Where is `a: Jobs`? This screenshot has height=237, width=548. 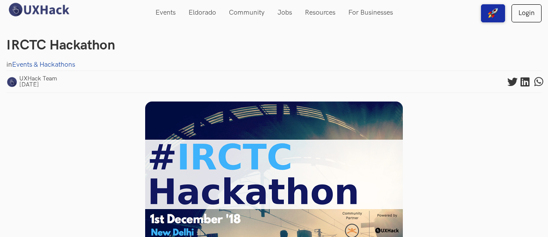 a: Jobs is located at coordinates (285, 12).